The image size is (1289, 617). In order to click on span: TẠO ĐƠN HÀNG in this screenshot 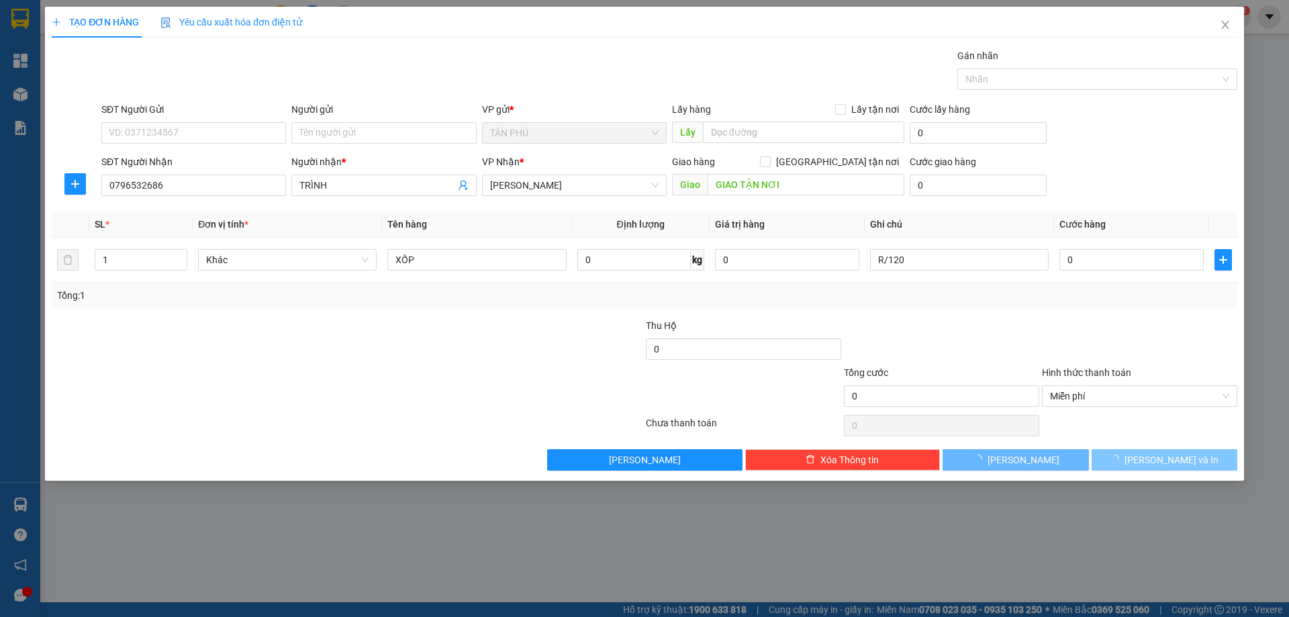, I will do `click(95, 22)`.